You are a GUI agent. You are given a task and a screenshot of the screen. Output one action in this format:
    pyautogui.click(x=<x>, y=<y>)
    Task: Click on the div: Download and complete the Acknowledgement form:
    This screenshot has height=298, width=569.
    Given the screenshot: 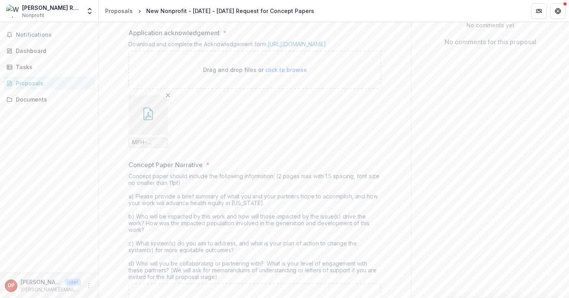 What is the action you would take?
    pyautogui.click(x=255, y=45)
    